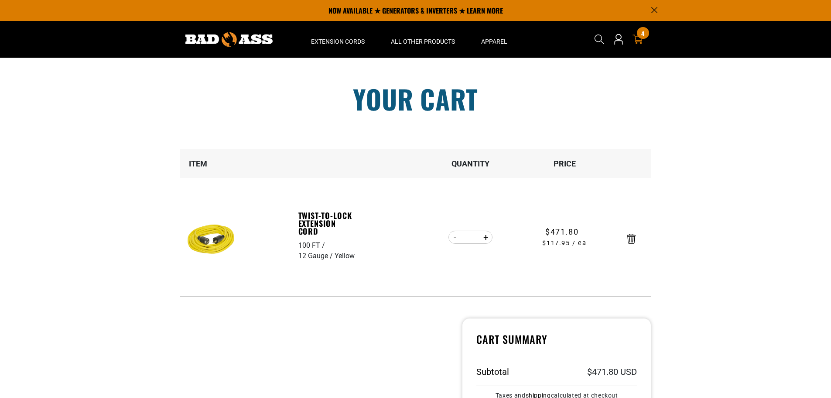 Image resolution: width=831 pixels, height=398 pixels. What do you see at coordinates (338, 39) in the screenshot?
I see `summary: Extension Cords` at bounding box center [338, 39].